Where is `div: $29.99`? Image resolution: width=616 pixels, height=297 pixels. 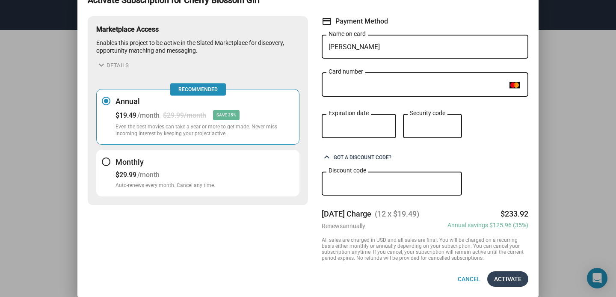
div: $29.99 is located at coordinates (126, 175).